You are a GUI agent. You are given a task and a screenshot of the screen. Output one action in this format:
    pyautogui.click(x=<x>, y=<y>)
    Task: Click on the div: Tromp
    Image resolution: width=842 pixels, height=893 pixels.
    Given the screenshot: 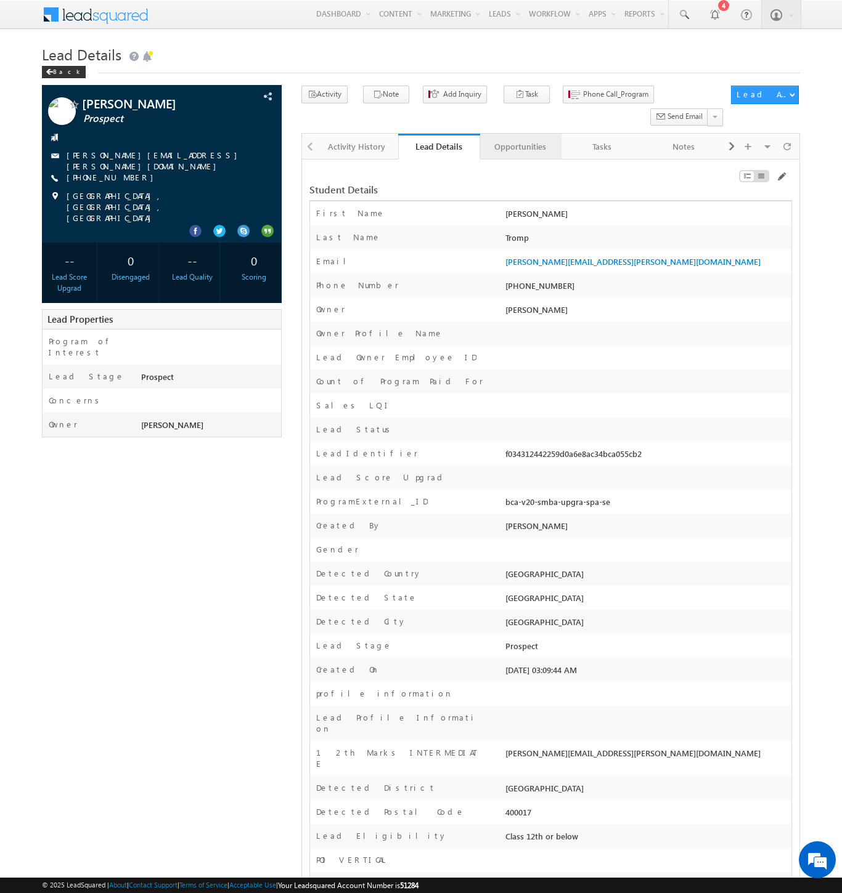 What is the action you would take?
    pyautogui.click(x=646, y=240)
    